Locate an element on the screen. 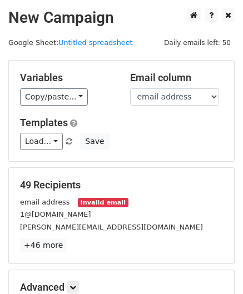 The width and height of the screenshot is (243, 294). a: Copy/paste... is located at coordinates (54, 97).